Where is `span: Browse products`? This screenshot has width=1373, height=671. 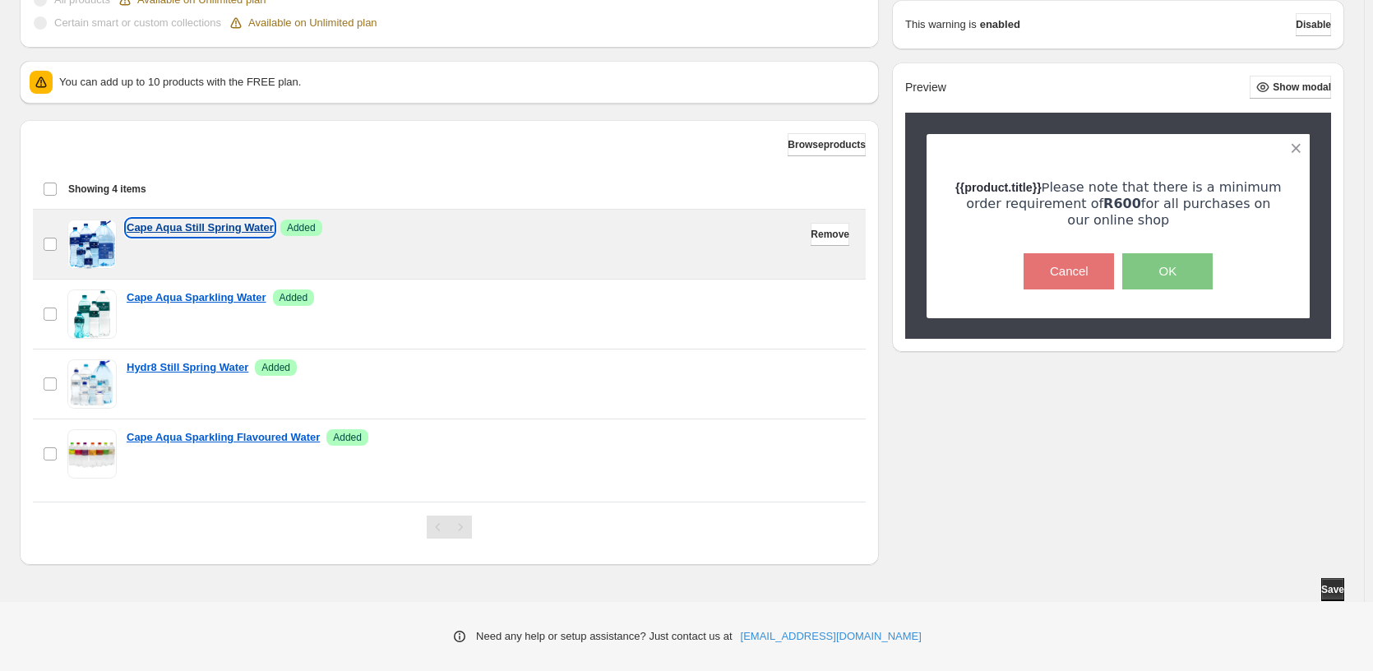 span: Browse products is located at coordinates (826, 145).